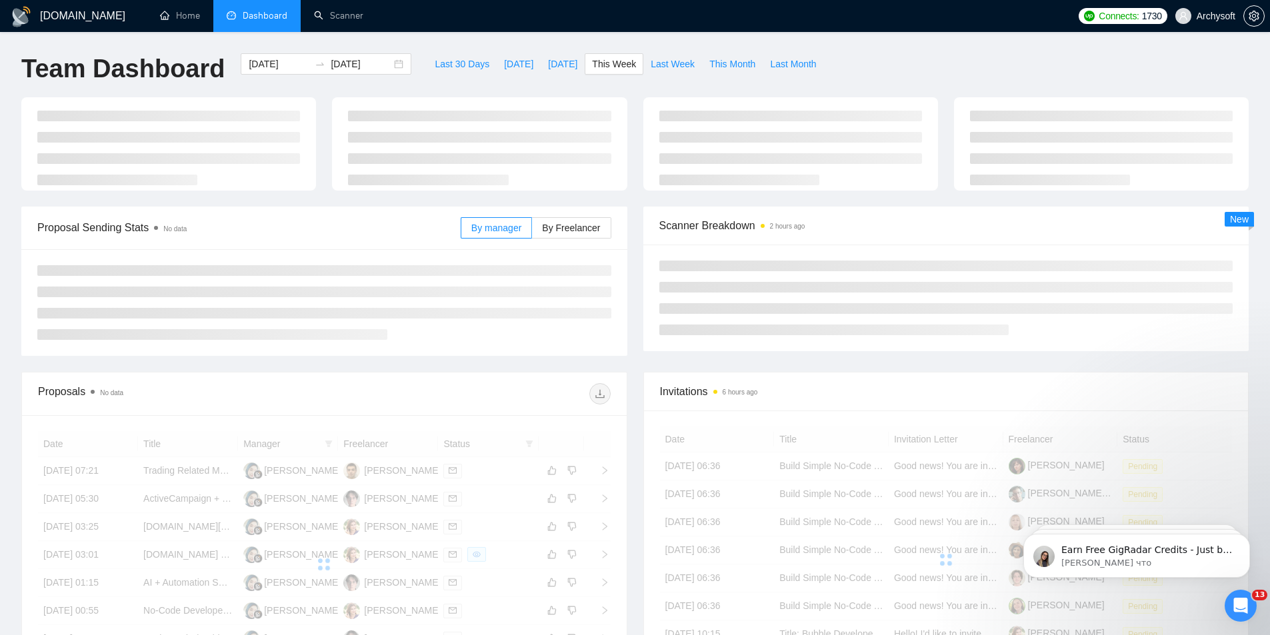 This screenshot has width=1270, height=635. Describe the element at coordinates (496, 228) in the screenshot. I see `span: By manager` at that location.